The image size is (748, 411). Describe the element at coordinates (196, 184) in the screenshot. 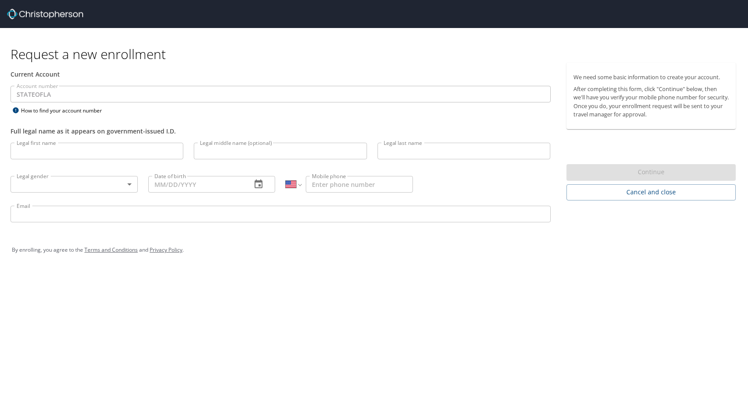

I see `input: MM/DD/YYYY` at that location.